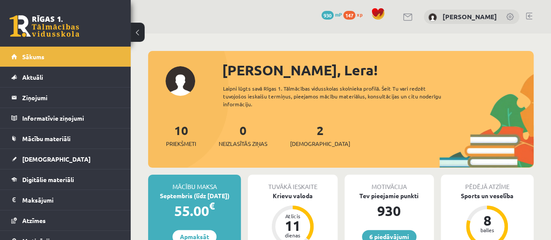 Image resolution: width=551 pixels, height=240 pixels. What do you see at coordinates (71, 118) in the screenshot?
I see `legend: Informatīvie ziņojumi` at bounding box center [71, 118].